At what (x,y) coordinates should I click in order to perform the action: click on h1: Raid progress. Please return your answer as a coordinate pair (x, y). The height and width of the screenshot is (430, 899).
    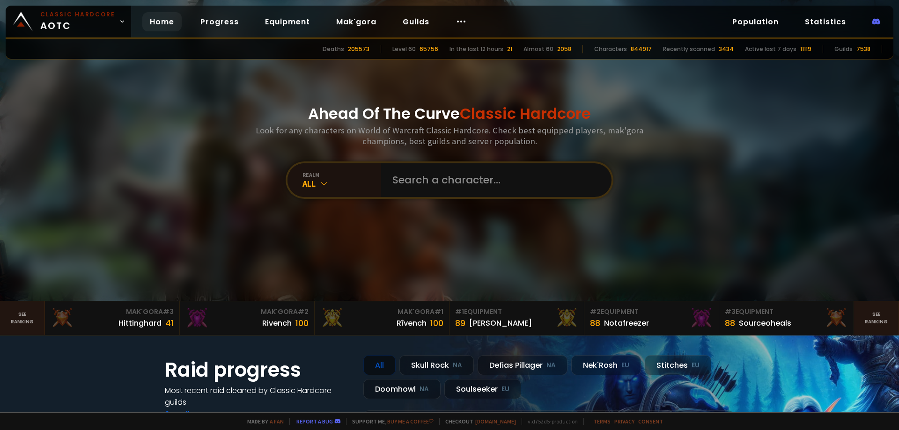
    Looking at the image, I should click on (258, 370).